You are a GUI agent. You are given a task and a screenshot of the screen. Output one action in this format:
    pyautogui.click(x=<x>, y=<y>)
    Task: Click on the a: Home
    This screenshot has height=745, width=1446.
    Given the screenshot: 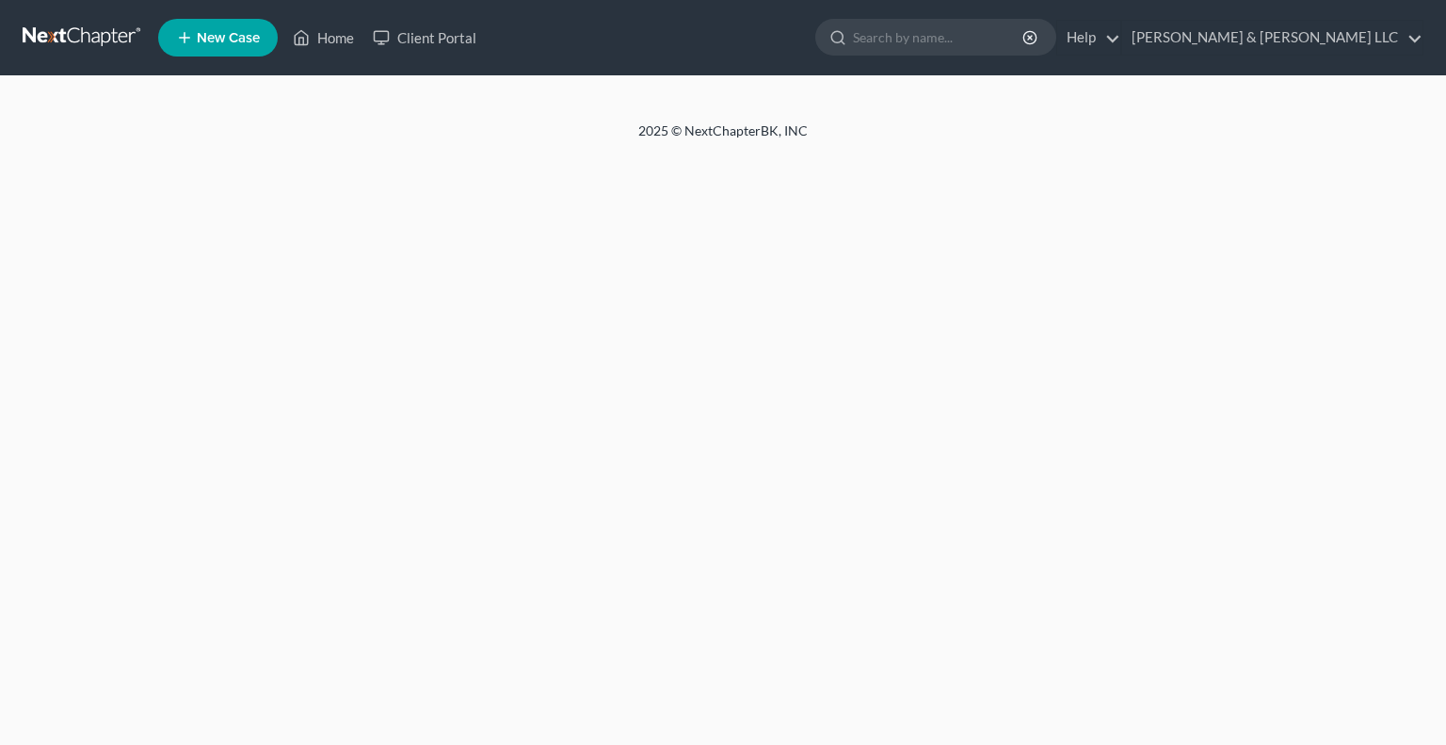 What is the action you would take?
    pyautogui.click(x=323, y=38)
    